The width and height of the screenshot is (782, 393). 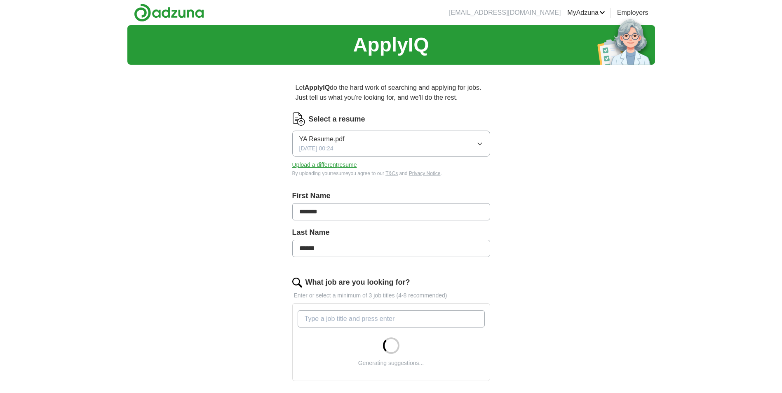 What do you see at coordinates (391, 45) in the screenshot?
I see `h1: ApplyIQ` at bounding box center [391, 45].